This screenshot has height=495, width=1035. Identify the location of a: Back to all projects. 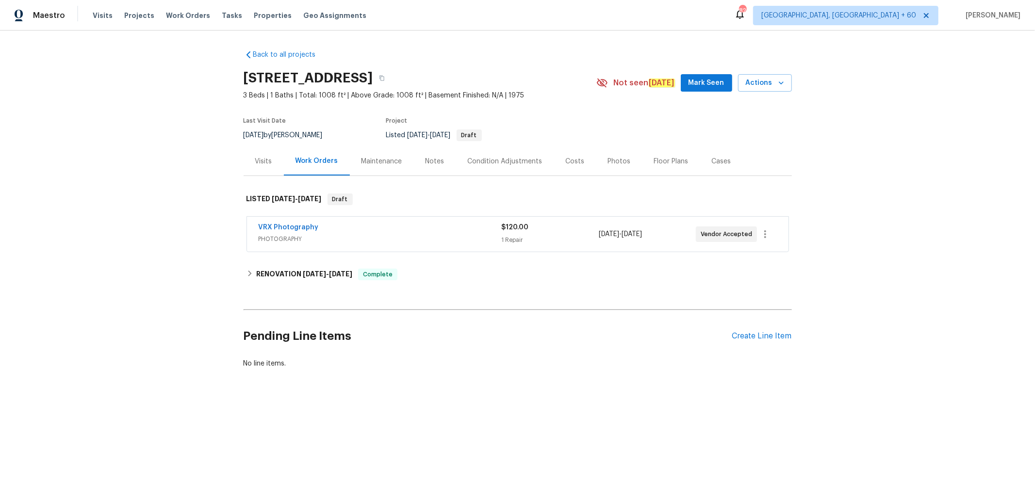
(290, 55).